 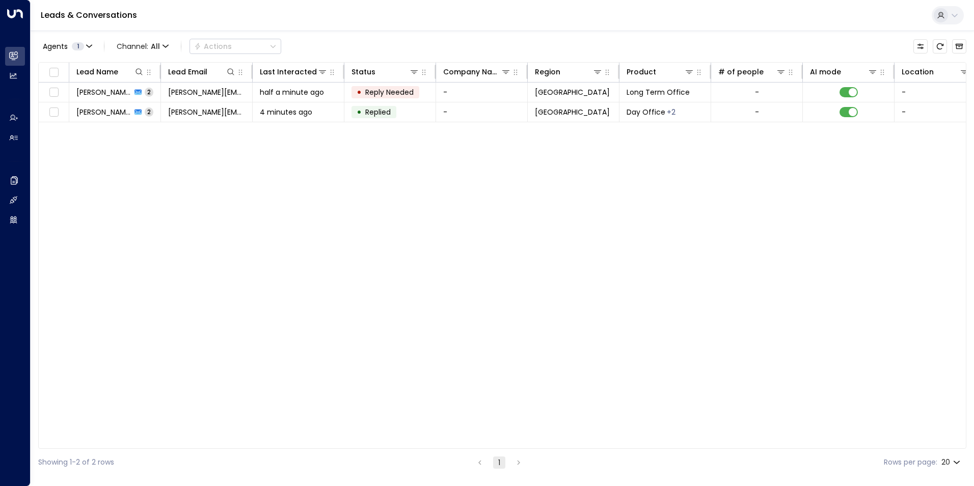 I want to click on span: 4 minutes ago, so click(x=286, y=112).